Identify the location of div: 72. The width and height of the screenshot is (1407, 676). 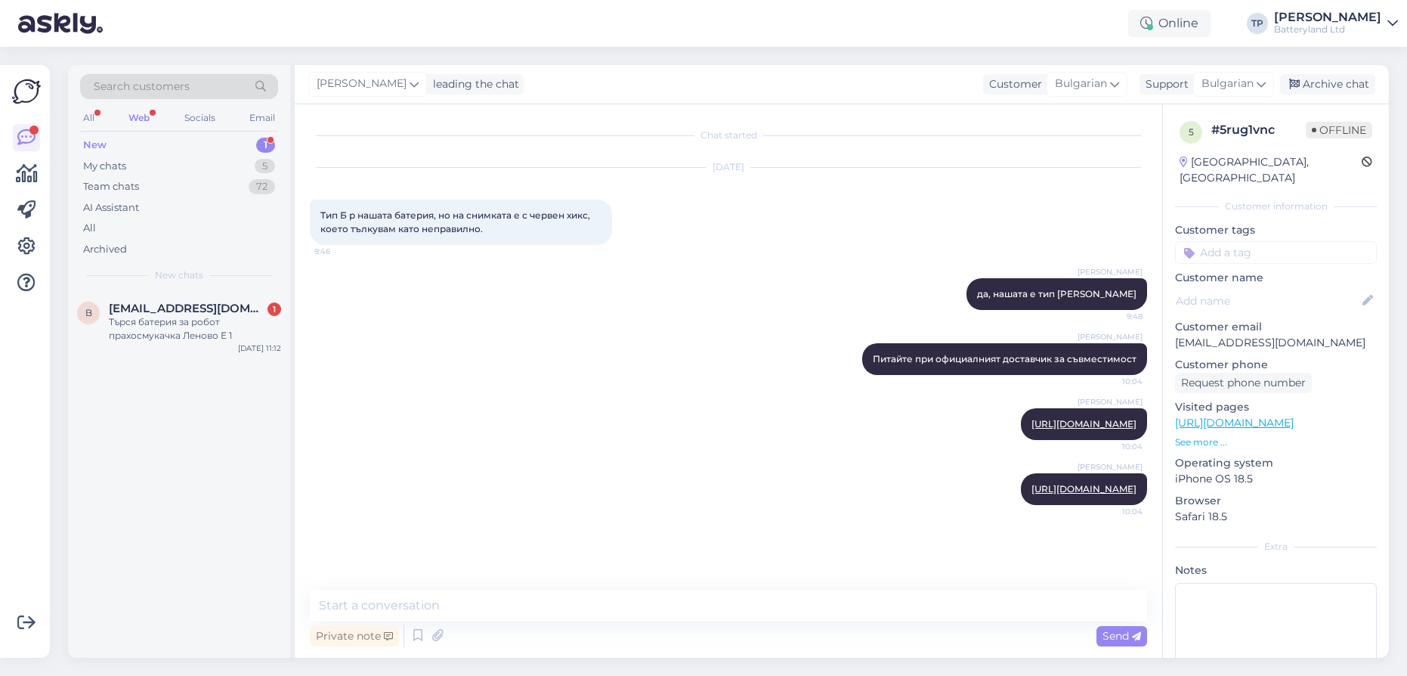
(262, 187).